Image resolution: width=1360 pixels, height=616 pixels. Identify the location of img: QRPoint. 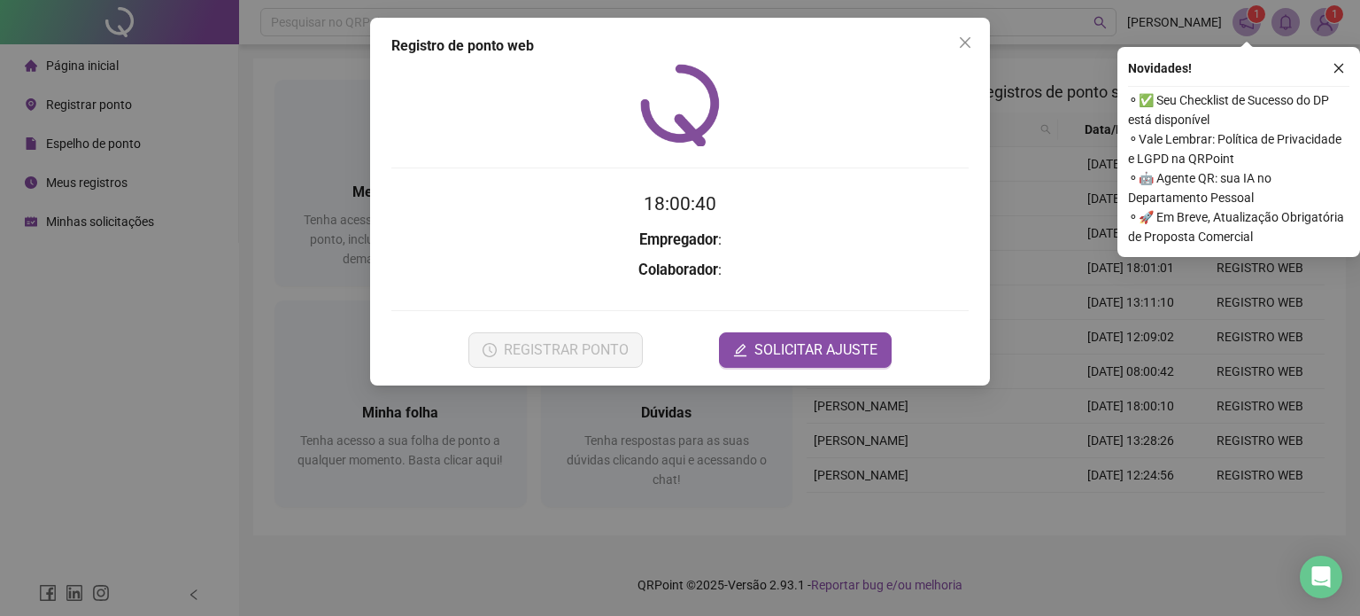
(680, 105).